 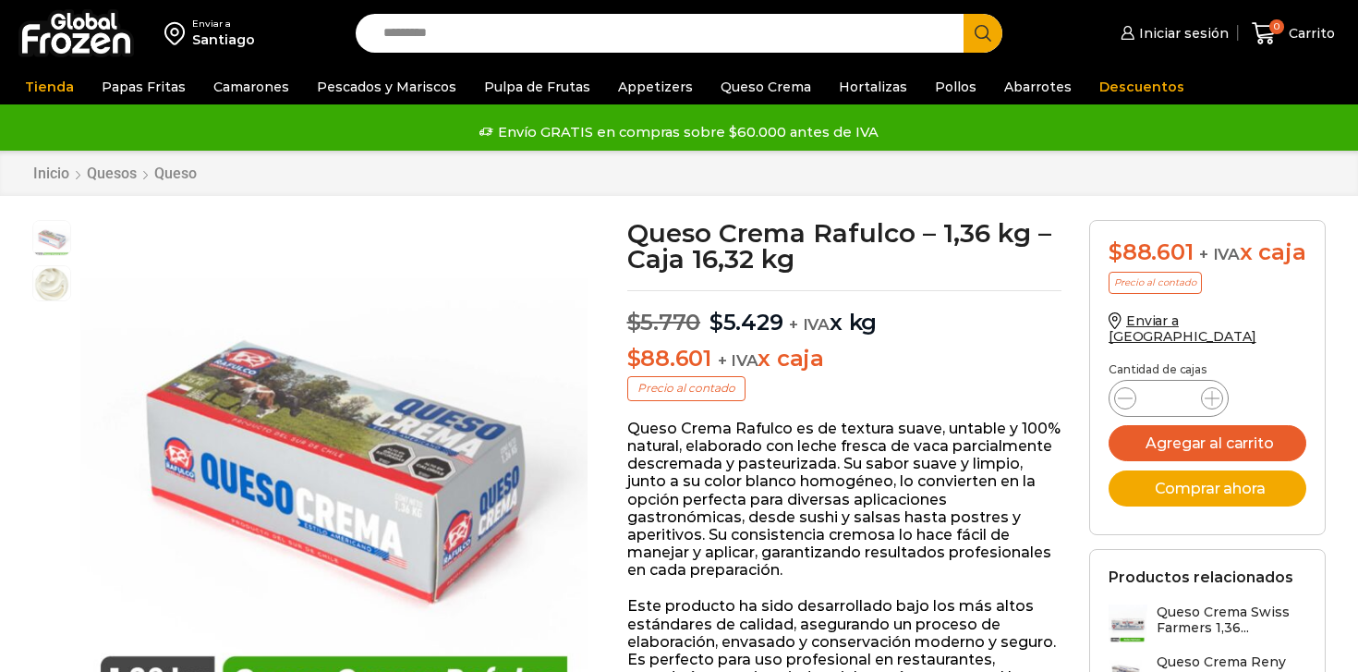 I want to click on h3: Queso Crema Swiss Farmers 1,36..., so click(x=1232, y=620).